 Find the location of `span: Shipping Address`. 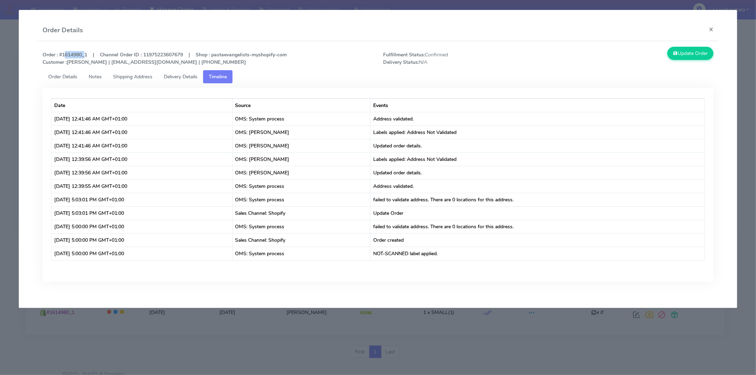

span: Shipping Address is located at coordinates (133, 77).